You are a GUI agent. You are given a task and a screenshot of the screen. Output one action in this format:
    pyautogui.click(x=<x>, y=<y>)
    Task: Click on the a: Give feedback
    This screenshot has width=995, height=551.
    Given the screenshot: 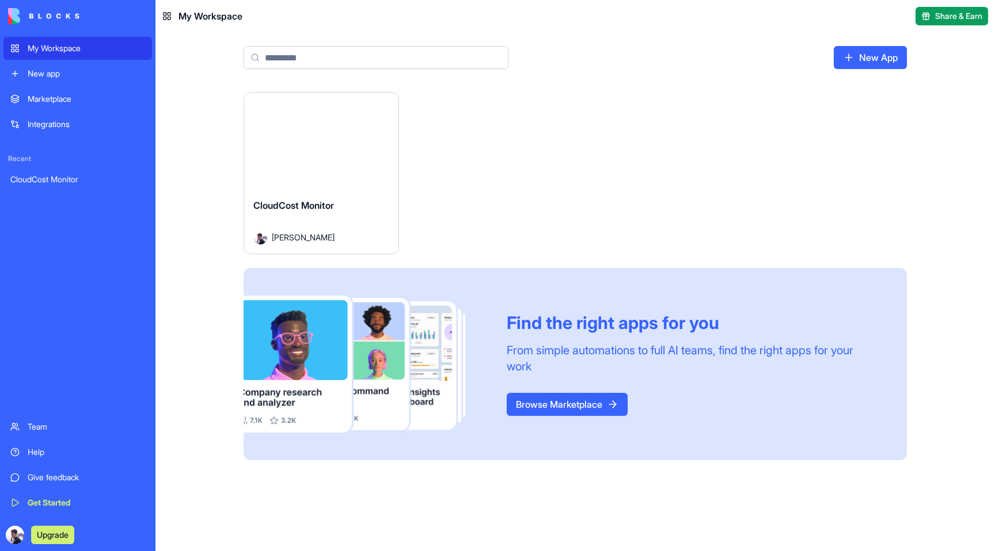 What is the action you would take?
    pyautogui.click(x=78, y=478)
    